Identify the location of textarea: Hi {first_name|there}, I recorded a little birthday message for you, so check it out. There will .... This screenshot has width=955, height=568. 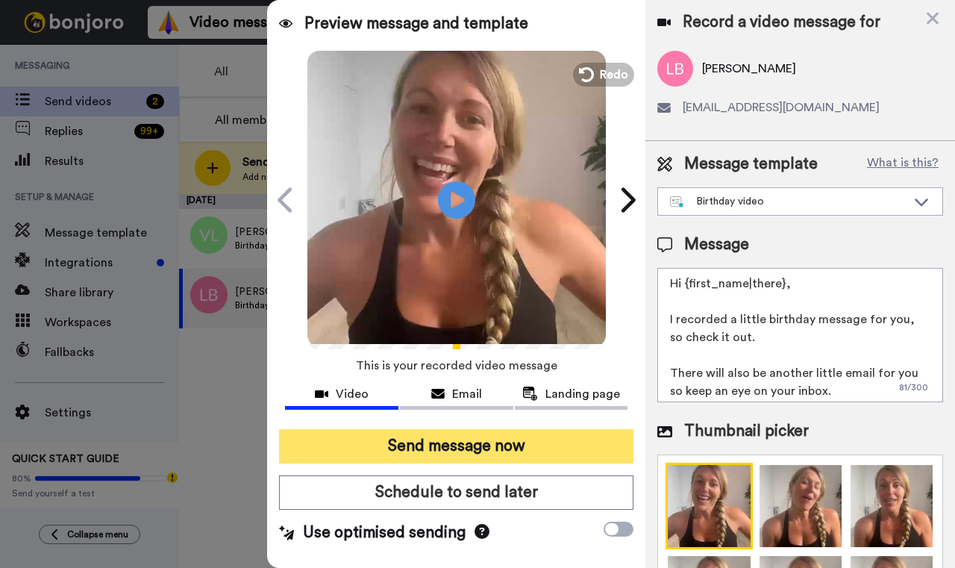
(799, 335).